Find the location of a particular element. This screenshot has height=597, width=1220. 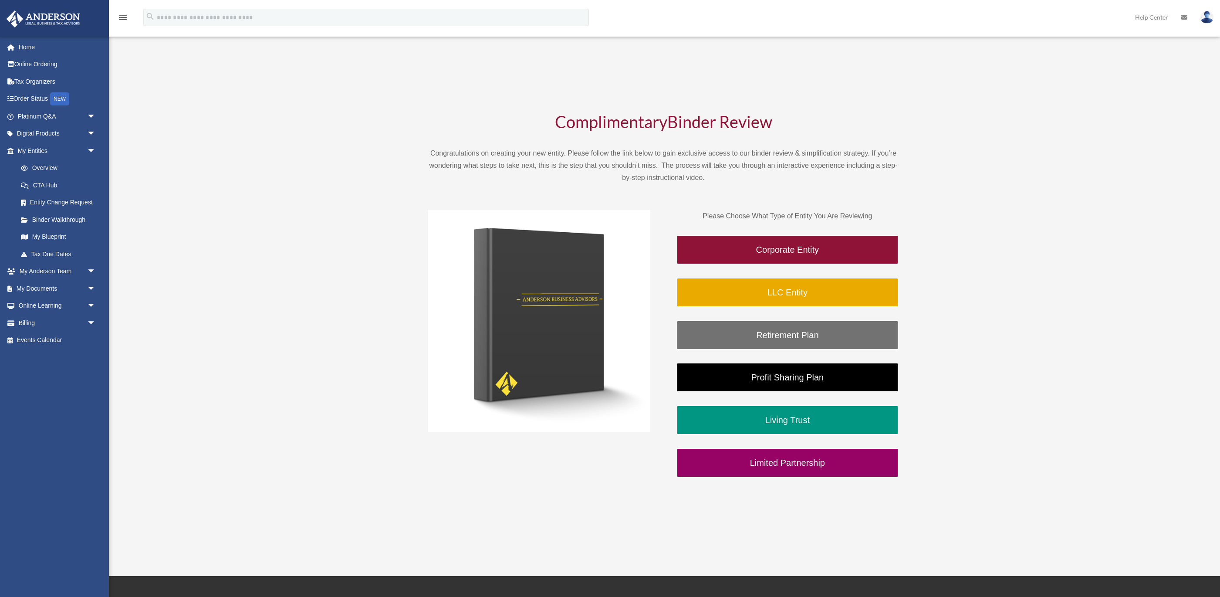

a: LLC Entity is located at coordinates (787, 292).